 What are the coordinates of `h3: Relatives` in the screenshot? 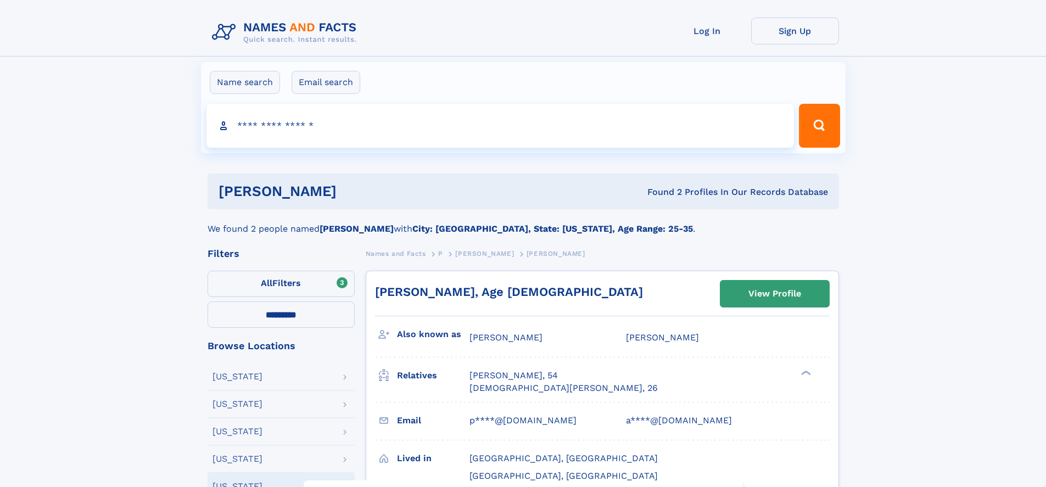 It's located at (433, 376).